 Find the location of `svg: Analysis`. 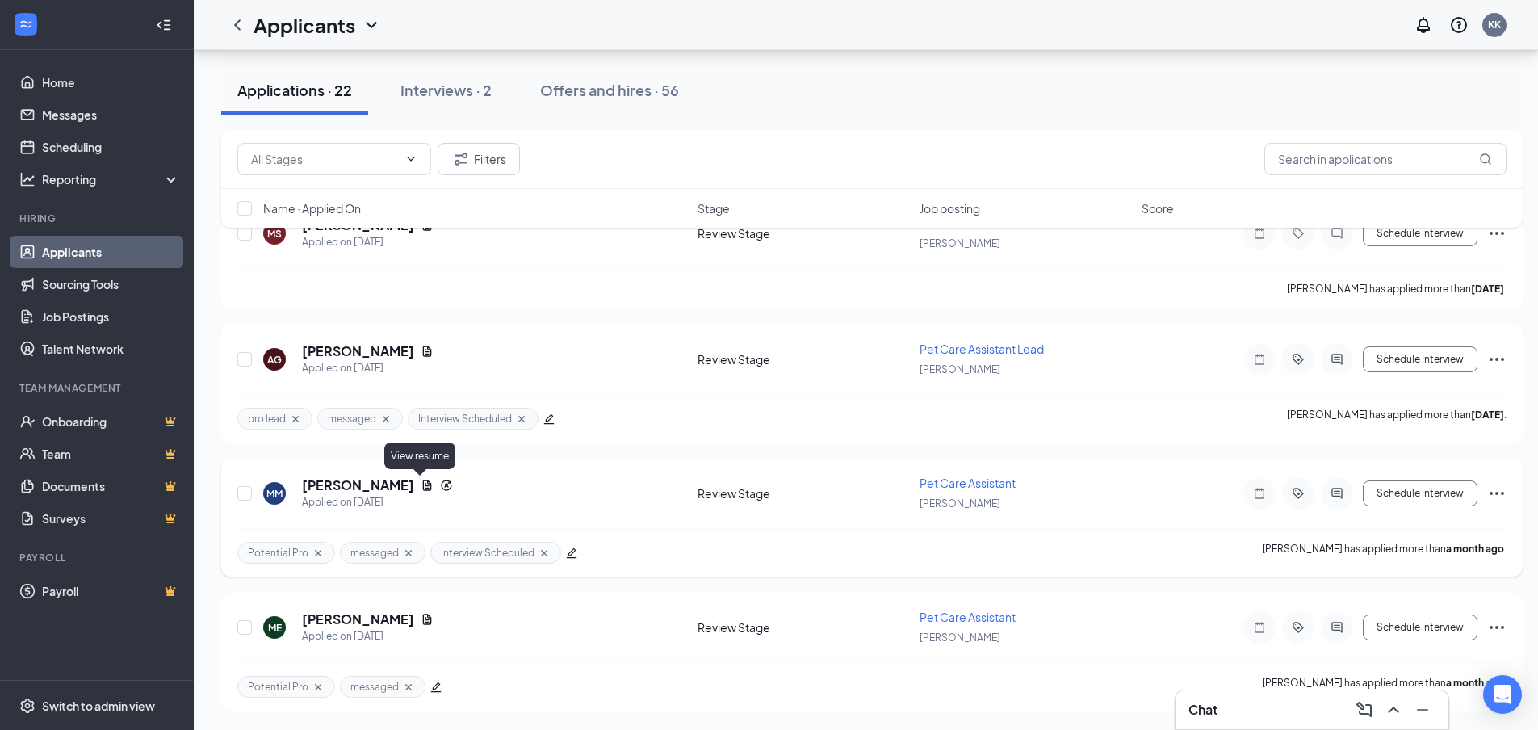

svg: Analysis is located at coordinates (27, 179).